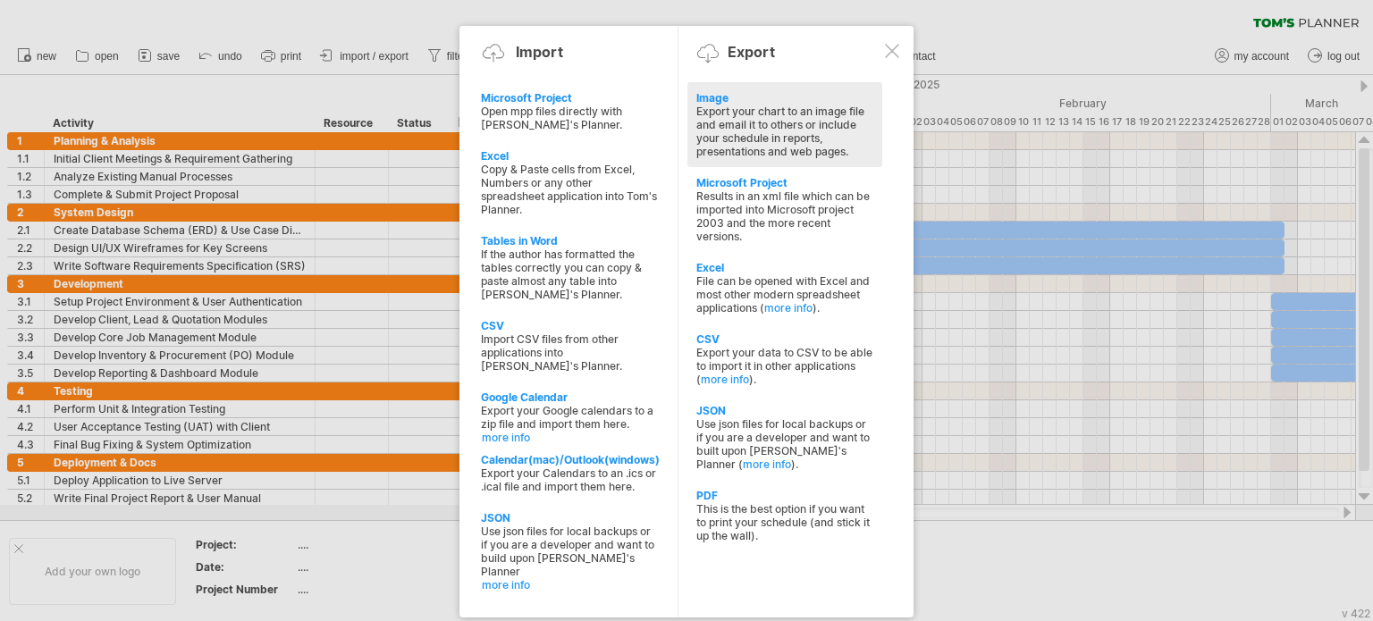 This screenshot has width=1373, height=621. I want to click on div: Export, so click(751, 52).